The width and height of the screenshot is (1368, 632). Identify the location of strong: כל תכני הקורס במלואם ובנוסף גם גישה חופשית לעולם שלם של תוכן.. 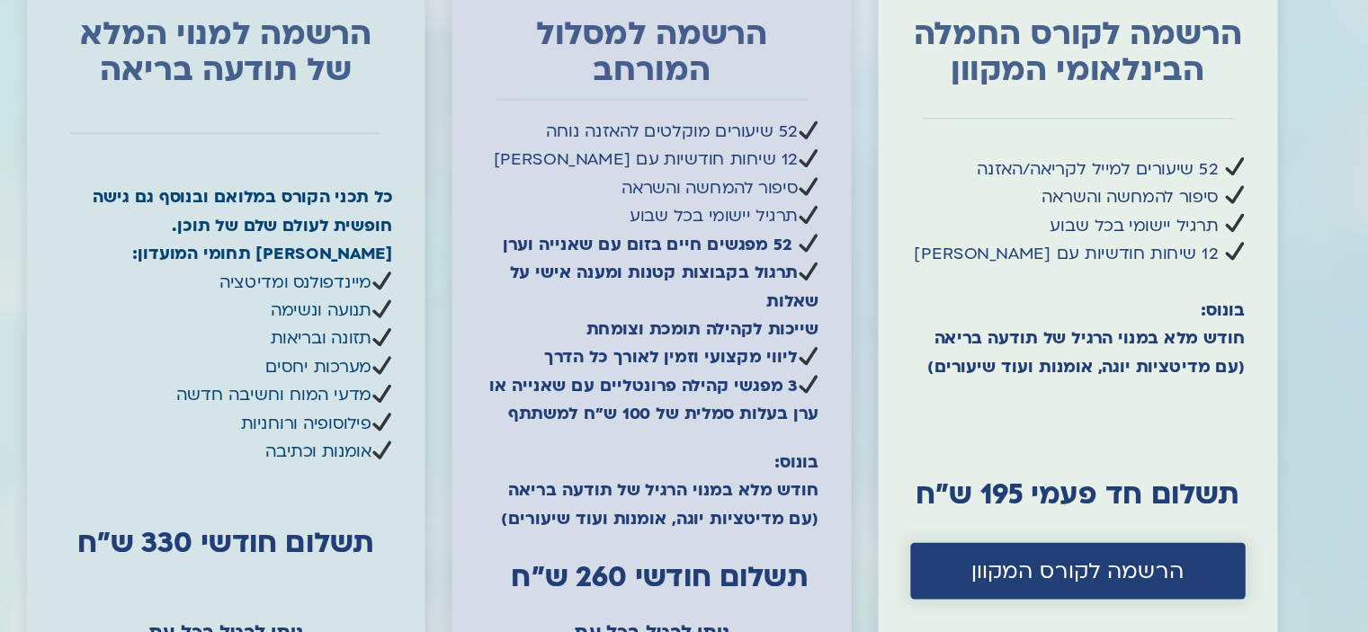
(410, 226).